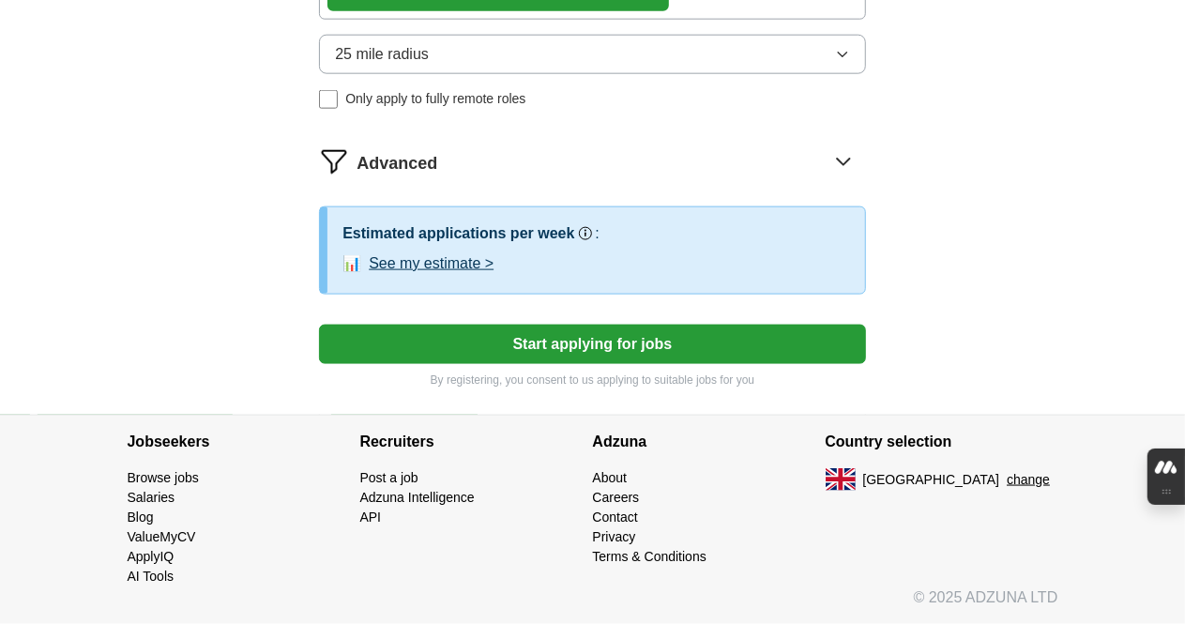 Image resolution: width=1185 pixels, height=624 pixels. What do you see at coordinates (592, 380) in the screenshot?
I see `p: By registering, you consent to us applying to suitable jobs for you` at bounding box center [592, 380].